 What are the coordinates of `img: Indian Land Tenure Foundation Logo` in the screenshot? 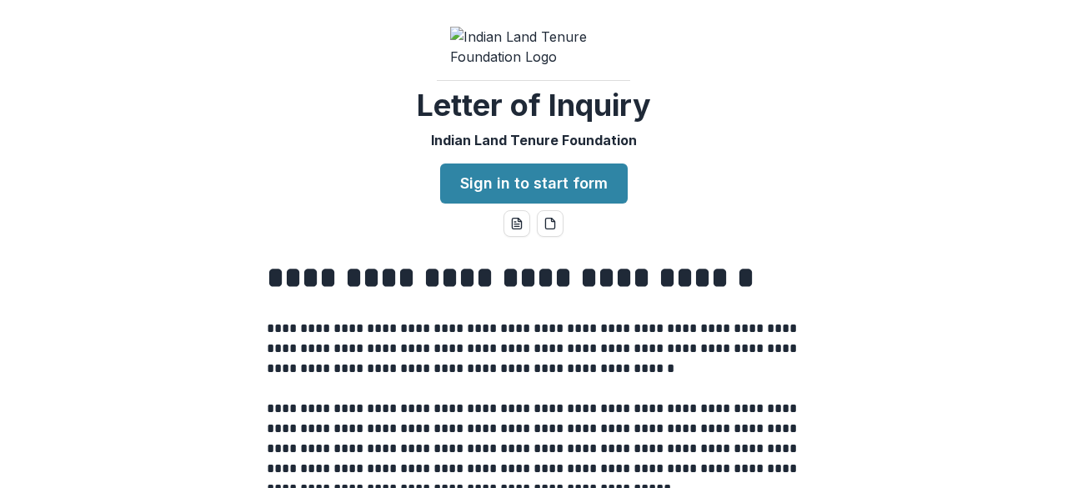 It's located at (533, 47).